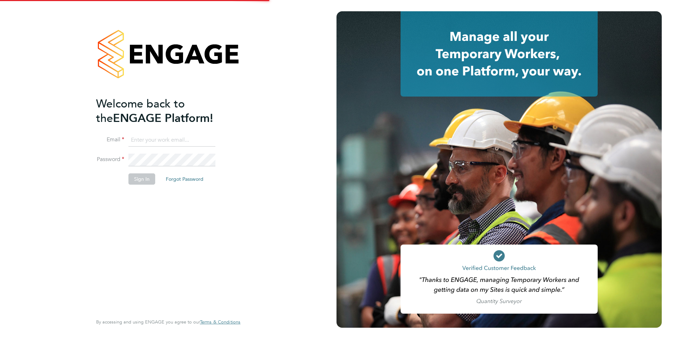  What do you see at coordinates (172, 140) in the screenshot?
I see `input: Enter your work email...` at bounding box center [172, 140].